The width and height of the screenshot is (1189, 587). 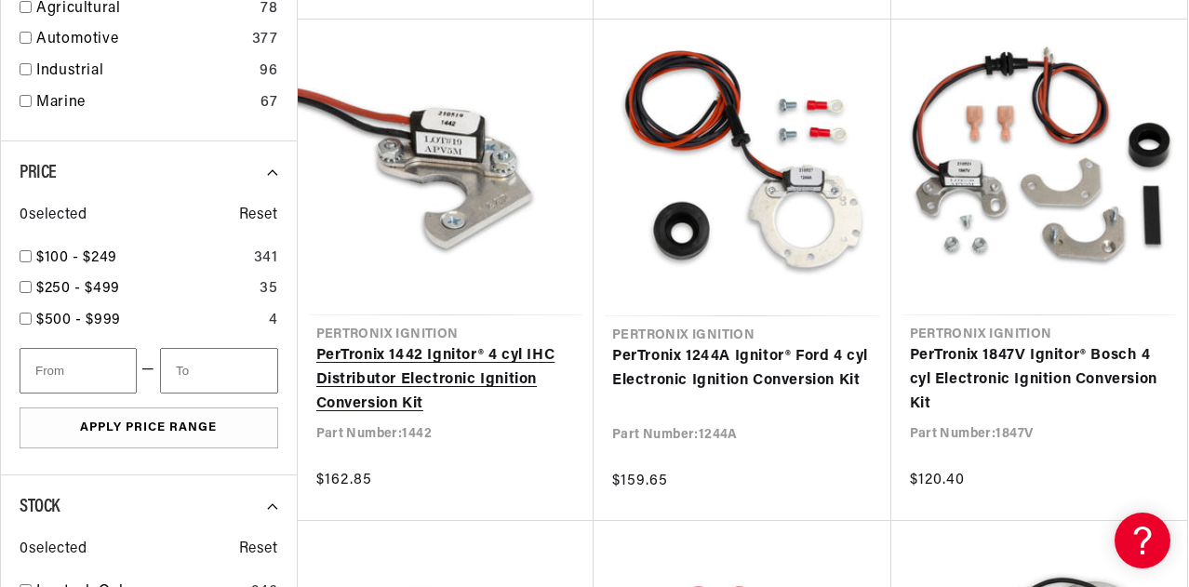 I want to click on button: Apply Price Range, so click(x=149, y=428).